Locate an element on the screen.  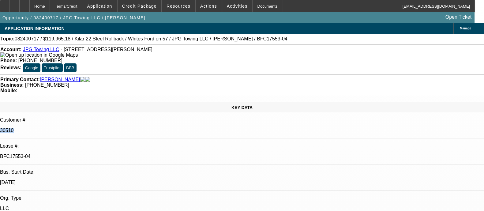
a: View Google Maps is located at coordinates (39, 55).